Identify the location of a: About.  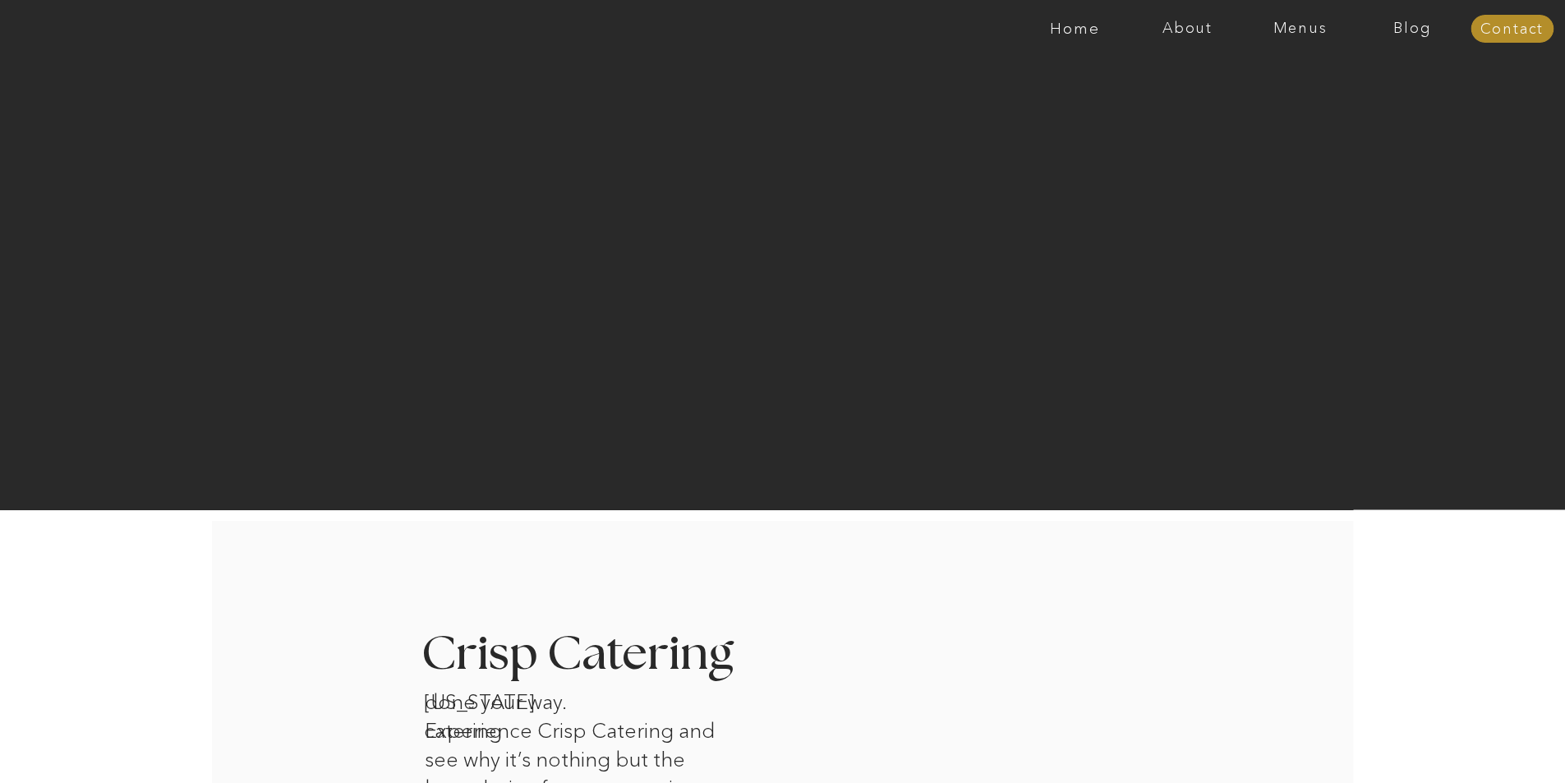
(1187, 29).